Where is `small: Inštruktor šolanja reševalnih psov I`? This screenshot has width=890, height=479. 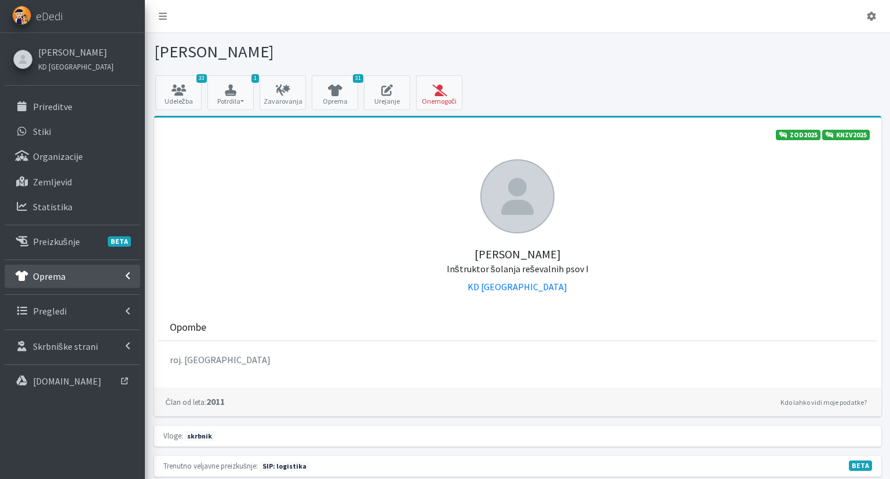 small: Inštruktor šolanja reševalnih psov I is located at coordinates (517, 269).